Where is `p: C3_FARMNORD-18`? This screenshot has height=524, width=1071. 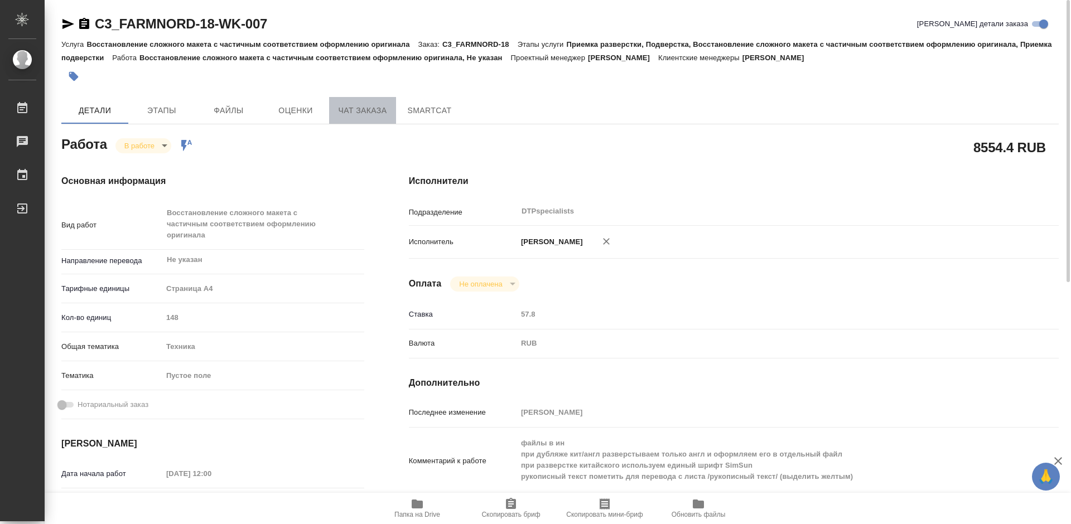 p: C3_FARMNORD-18 is located at coordinates (480, 44).